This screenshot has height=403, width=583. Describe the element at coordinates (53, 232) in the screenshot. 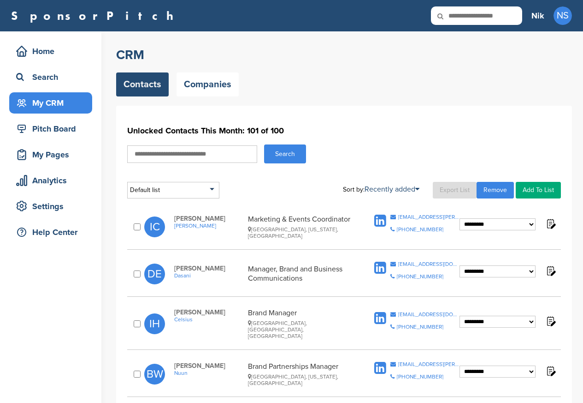

I see `div: Help Center` at that location.